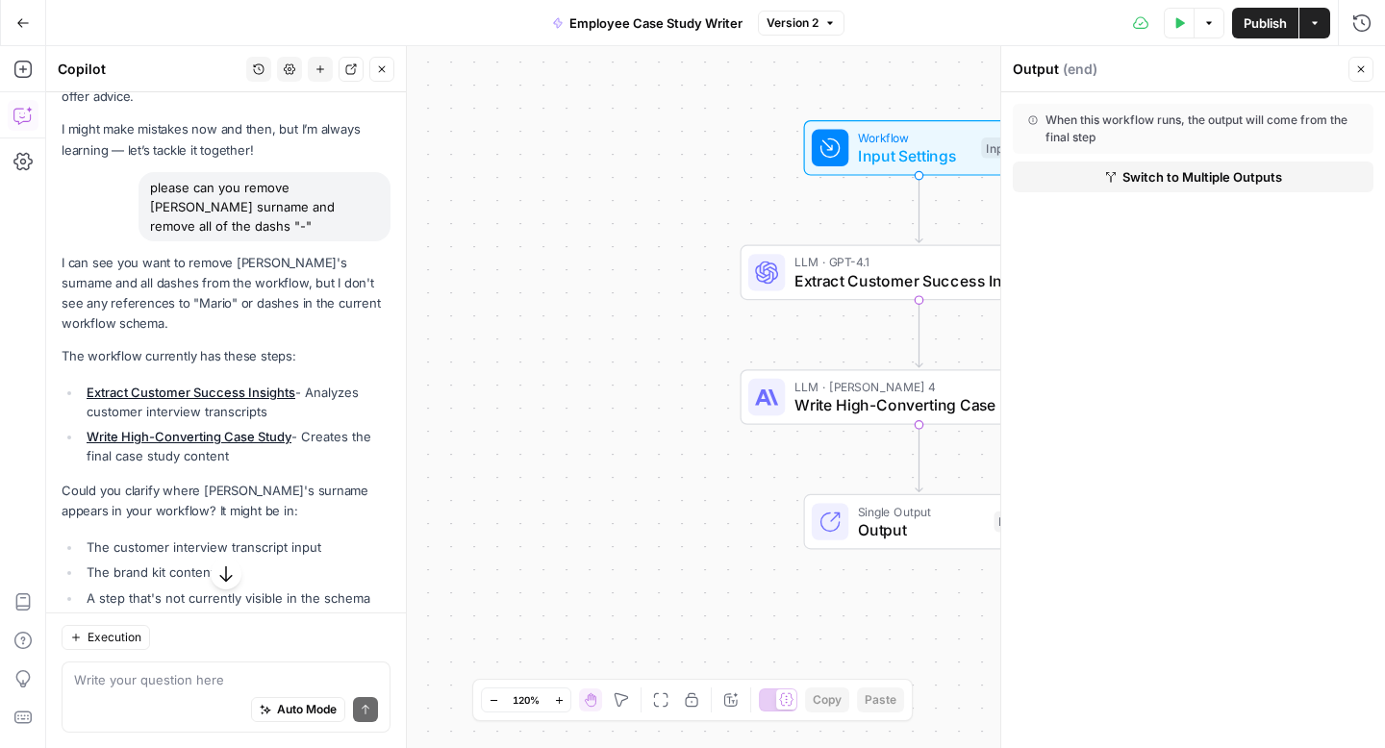  Describe the element at coordinates (921, 511) in the screenshot. I see `span: Single Output` at that location.